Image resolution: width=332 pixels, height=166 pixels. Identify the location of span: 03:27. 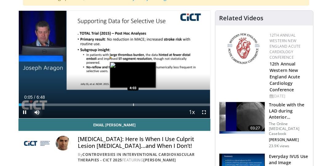
(256, 128).